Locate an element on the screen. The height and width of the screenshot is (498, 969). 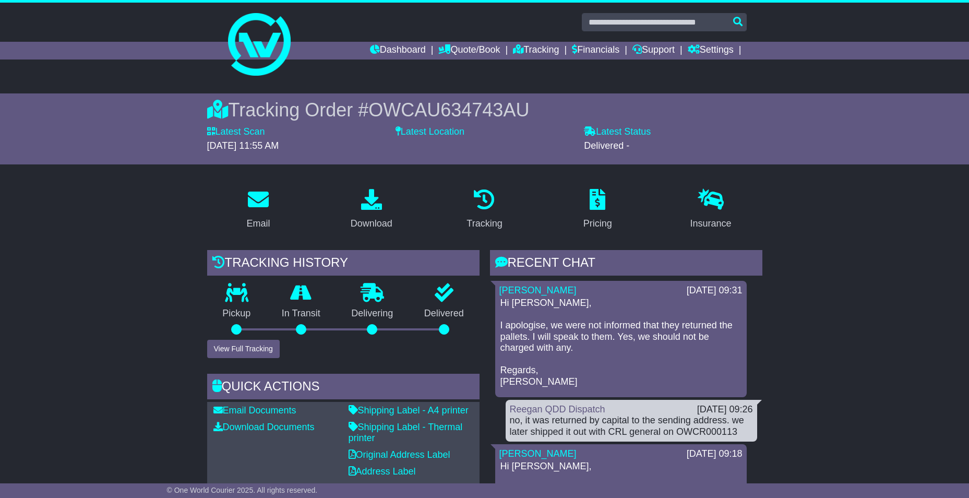
a: Address Label is located at coordinates (382, 471).